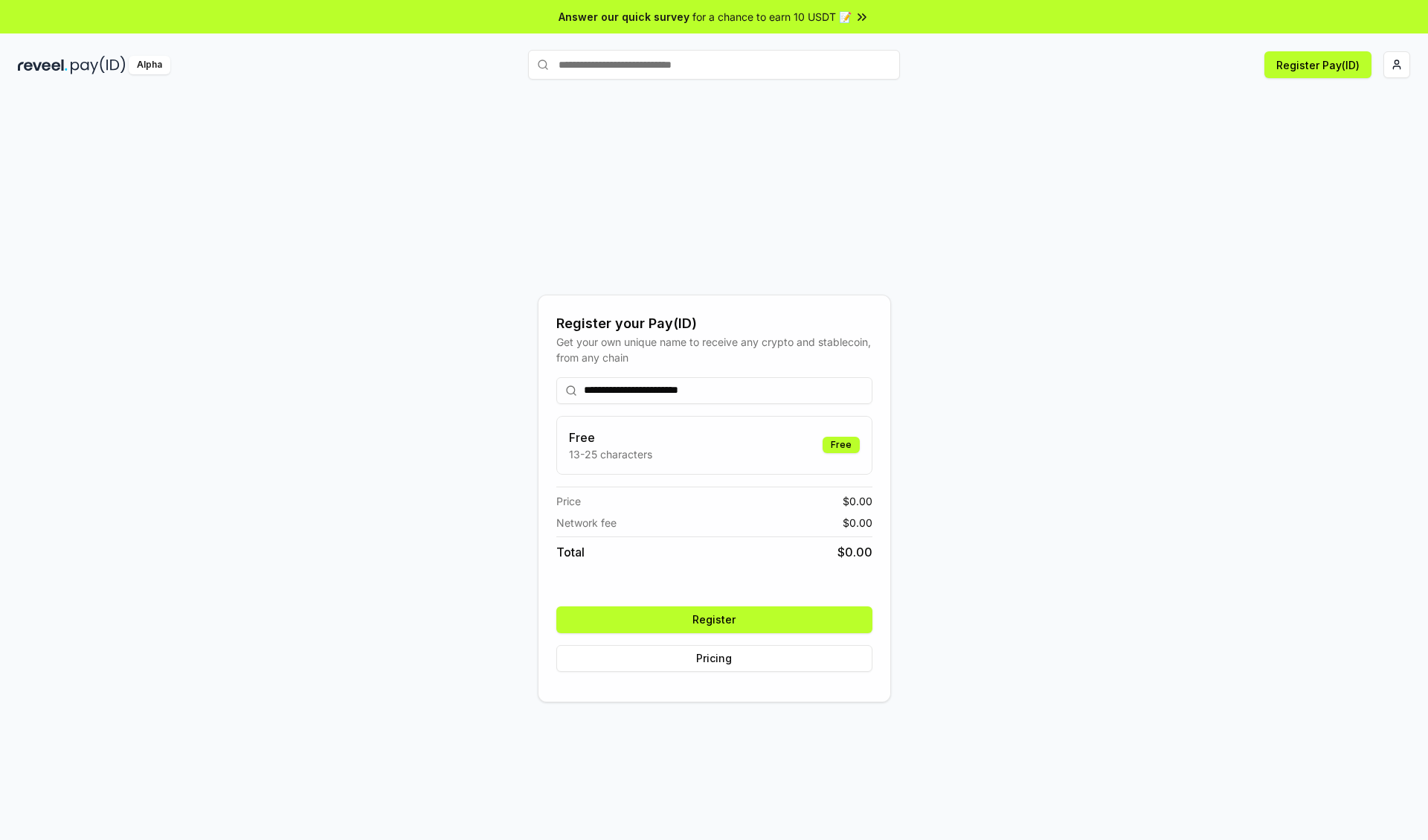  What do you see at coordinates (568, 501) in the screenshot?
I see `span: Price` at bounding box center [568, 501].